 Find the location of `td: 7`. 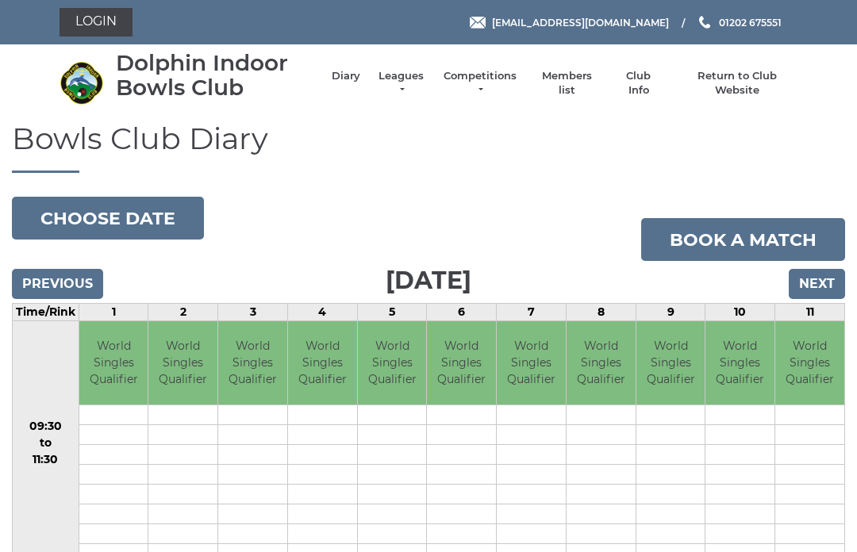

td: 7 is located at coordinates (532, 313).